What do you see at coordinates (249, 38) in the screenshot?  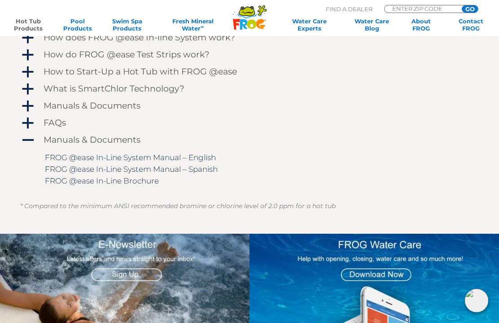 I see `a: a How does FROG @ease In-line System work?` at bounding box center [249, 38].